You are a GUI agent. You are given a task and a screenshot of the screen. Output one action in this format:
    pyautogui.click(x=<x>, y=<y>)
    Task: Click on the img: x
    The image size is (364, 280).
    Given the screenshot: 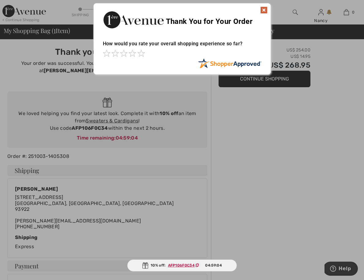 What is the action you would take?
    pyautogui.click(x=264, y=10)
    